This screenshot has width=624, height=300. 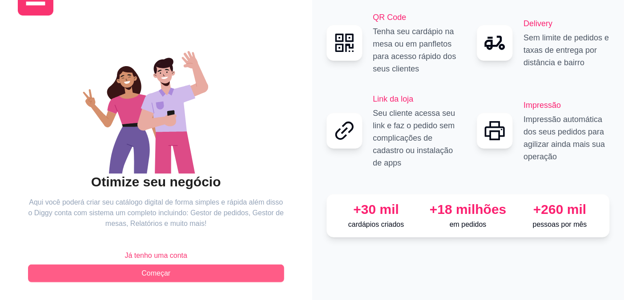 What do you see at coordinates (156, 182) in the screenshot?
I see `h2: Otimize seu negócio` at bounding box center [156, 182].